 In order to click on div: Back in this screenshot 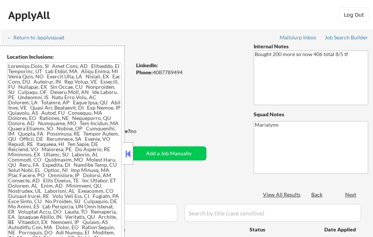, I will do `click(317, 195)`.